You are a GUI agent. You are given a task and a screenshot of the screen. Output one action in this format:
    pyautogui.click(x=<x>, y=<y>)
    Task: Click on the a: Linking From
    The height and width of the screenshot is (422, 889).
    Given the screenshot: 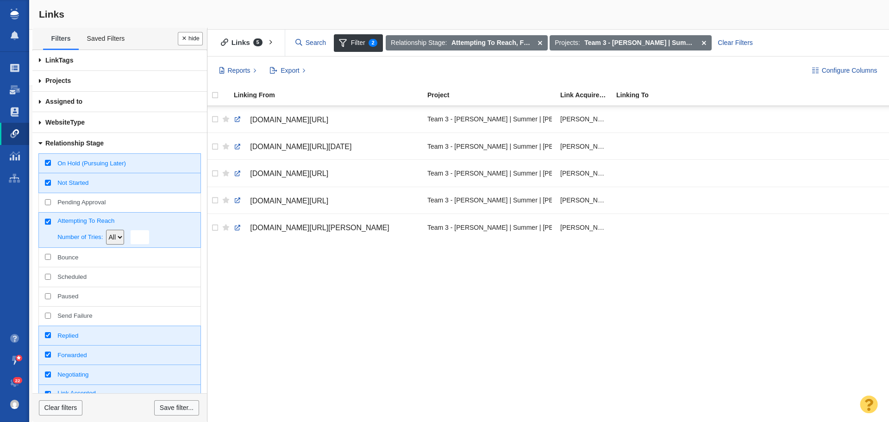 What is the action you would take?
    pyautogui.click(x=330, y=95)
    